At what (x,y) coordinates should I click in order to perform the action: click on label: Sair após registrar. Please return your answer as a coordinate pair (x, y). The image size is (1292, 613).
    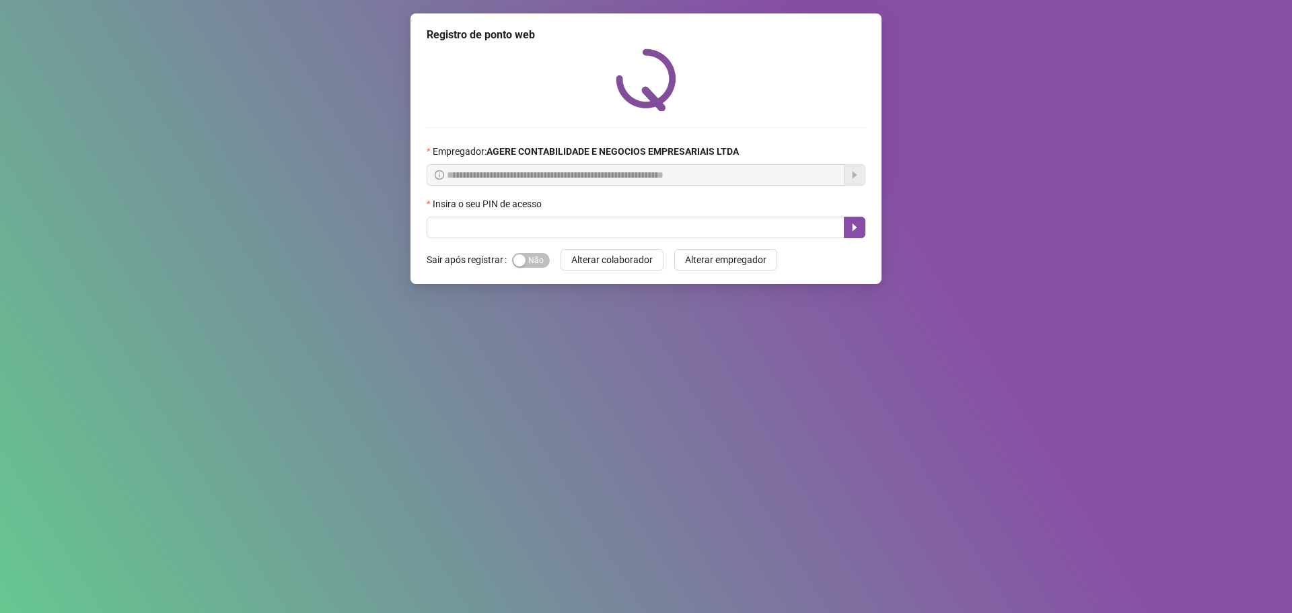
    Looking at the image, I should click on (469, 260).